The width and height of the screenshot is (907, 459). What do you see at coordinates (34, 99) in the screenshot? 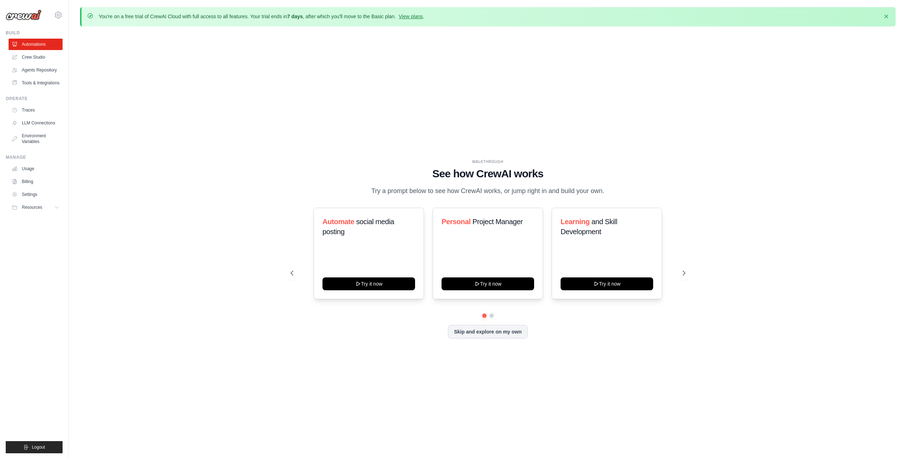
I see `div: Operate` at bounding box center [34, 99].